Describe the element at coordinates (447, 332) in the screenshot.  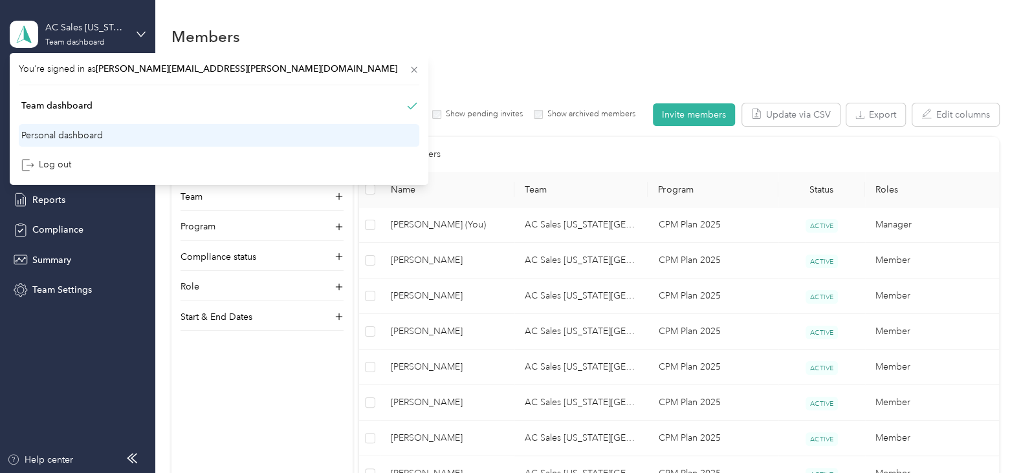
I see `td: Michelle Lassiter` at that location.